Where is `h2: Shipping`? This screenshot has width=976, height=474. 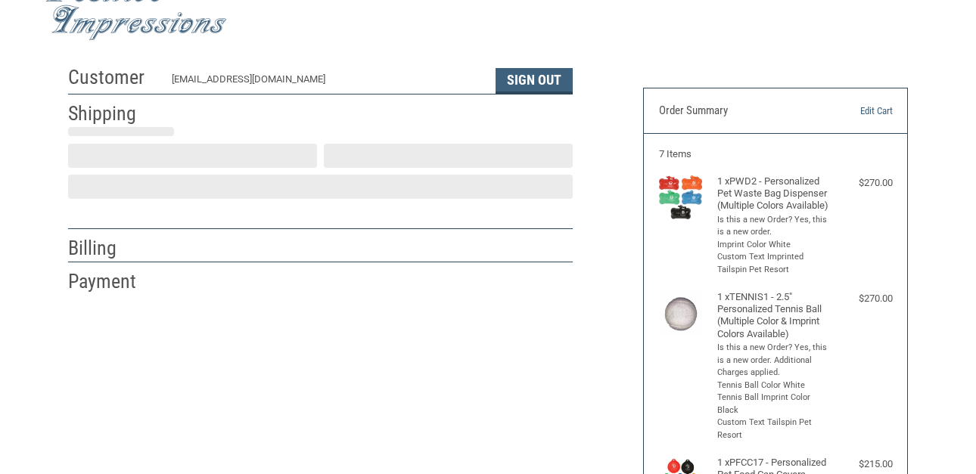
h2: Shipping is located at coordinates (112, 113).